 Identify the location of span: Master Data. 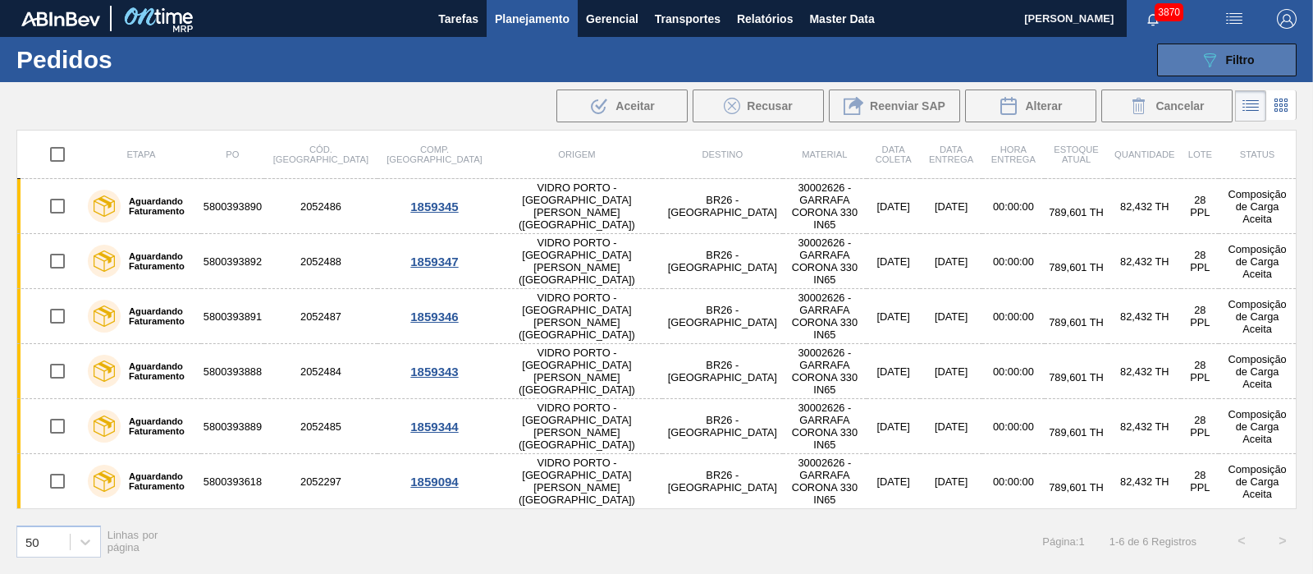
(841, 19).